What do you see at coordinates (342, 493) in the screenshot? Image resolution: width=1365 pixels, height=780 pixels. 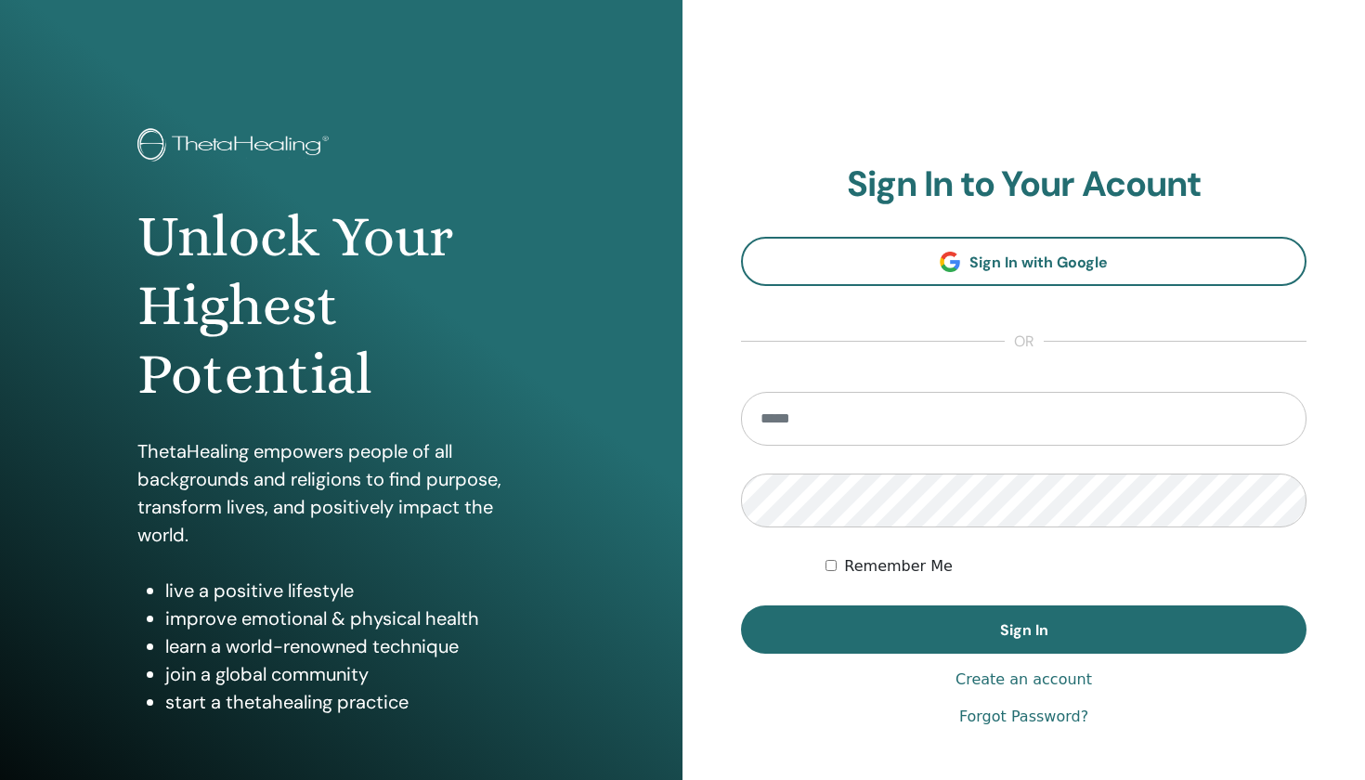 I see `p: ThetaHealing empowers people of all backgrounds and religions to find purpose, transform lives, a...` at bounding box center [342, 493].